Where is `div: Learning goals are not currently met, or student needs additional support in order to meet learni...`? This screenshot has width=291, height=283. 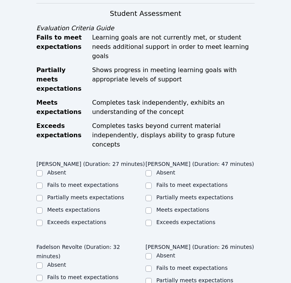 div: Learning goals are not currently met, or student needs additional support in order to meet learni... is located at coordinates (173, 47).